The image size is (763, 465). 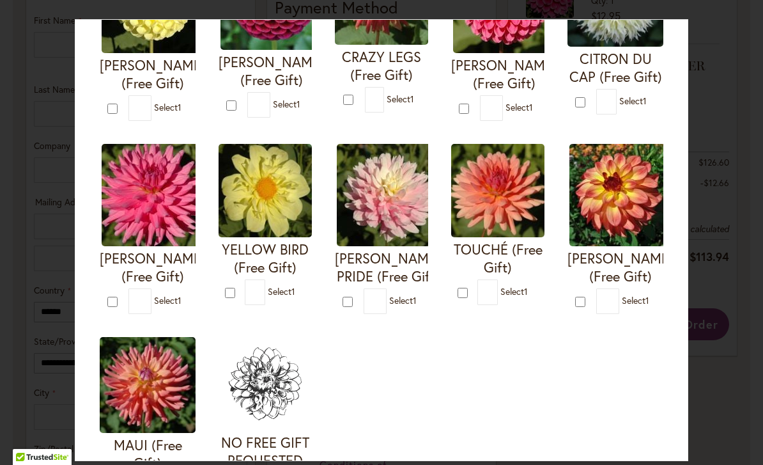 What do you see at coordinates (265, 384) in the screenshot?
I see `img: NO FREE GIFT REQUESTED` at bounding box center [265, 384].